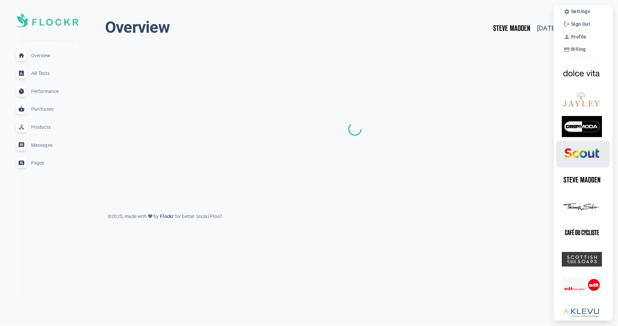 The height and width of the screenshot is (326, 618). I want to click on button: Billing, so click(575, 50).